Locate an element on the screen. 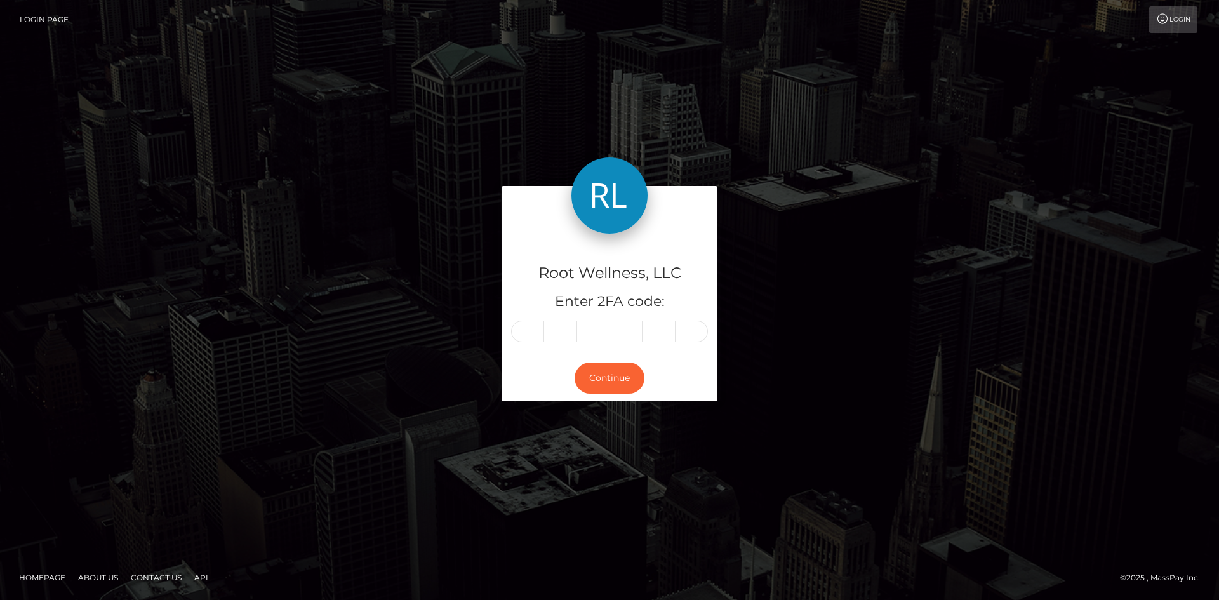 The height and width of the screenshot is (600, 1219). div: © 2025 , MassPay Inc. is located at coordinates (1164, 578).